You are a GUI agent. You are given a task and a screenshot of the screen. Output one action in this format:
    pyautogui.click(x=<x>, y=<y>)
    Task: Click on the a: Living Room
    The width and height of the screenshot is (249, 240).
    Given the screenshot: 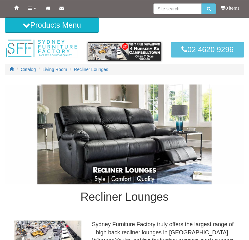 What is the action you would take?
    pyautogui.click(x=55, y=69)
    